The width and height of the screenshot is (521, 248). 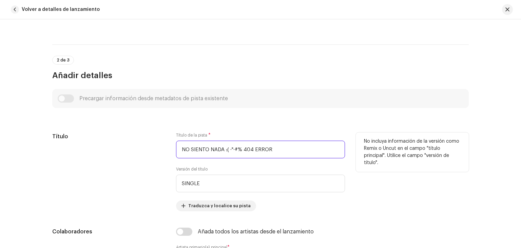 What do you see at coordinates (412, 152) in the screenshot?
I see `p: No incluya información de la versión como Remix o Uncut en el campo "título principal". Utilice e...` at bounding box center [412, 152].